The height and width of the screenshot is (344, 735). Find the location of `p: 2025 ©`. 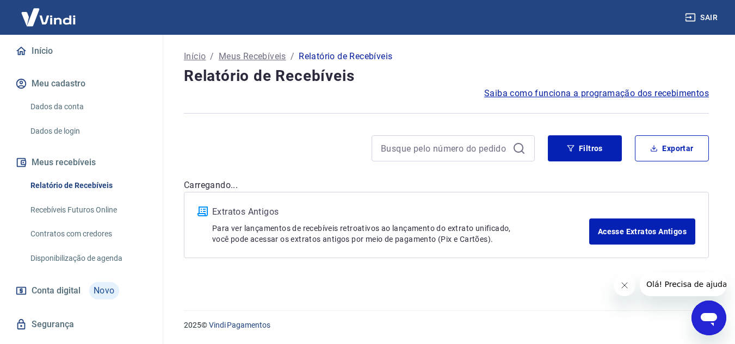

p: 2025 © is located at coordinates (446, 325).